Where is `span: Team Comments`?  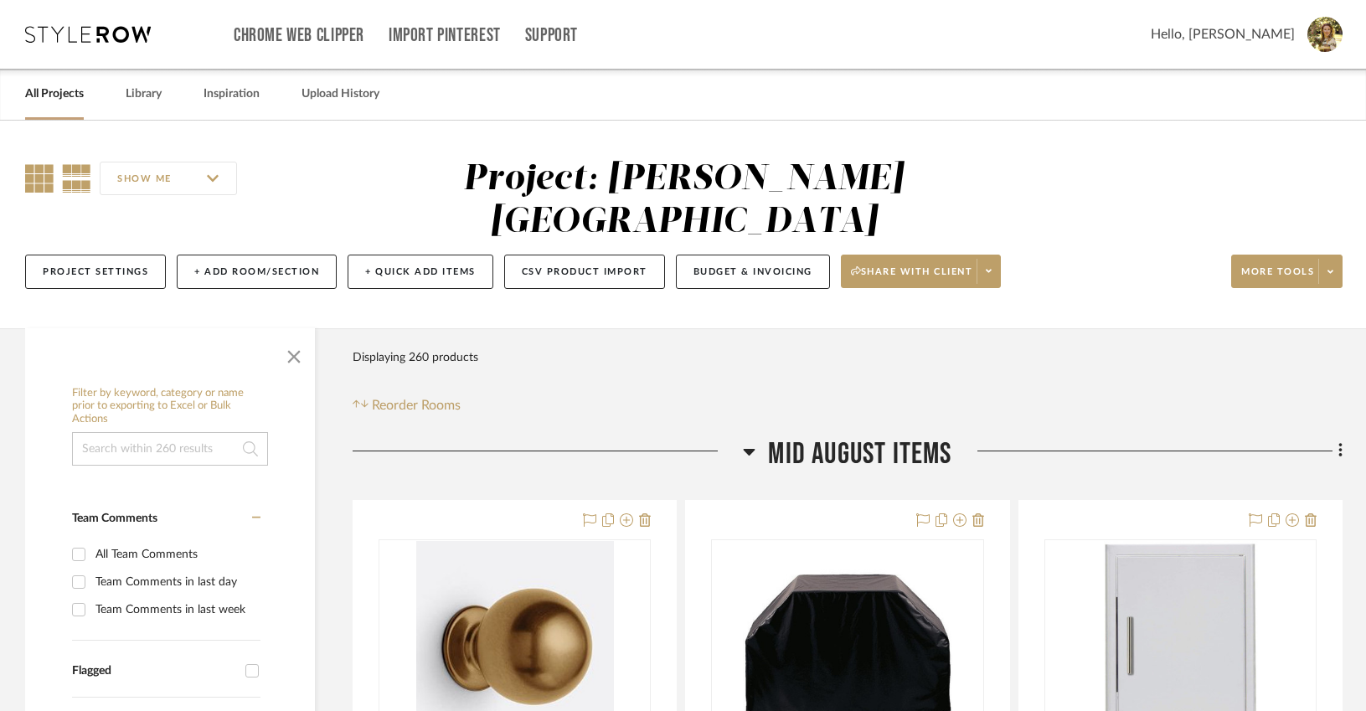 span: Team Comments is located at coordinates (115, 518).